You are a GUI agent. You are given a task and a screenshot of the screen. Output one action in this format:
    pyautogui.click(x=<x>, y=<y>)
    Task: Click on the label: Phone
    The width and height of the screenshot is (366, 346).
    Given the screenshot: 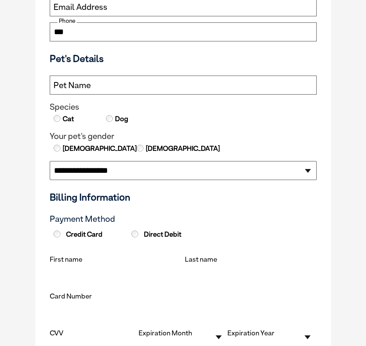 What is the action you would take?
    pyautogui.click(x=67, y=21)
    